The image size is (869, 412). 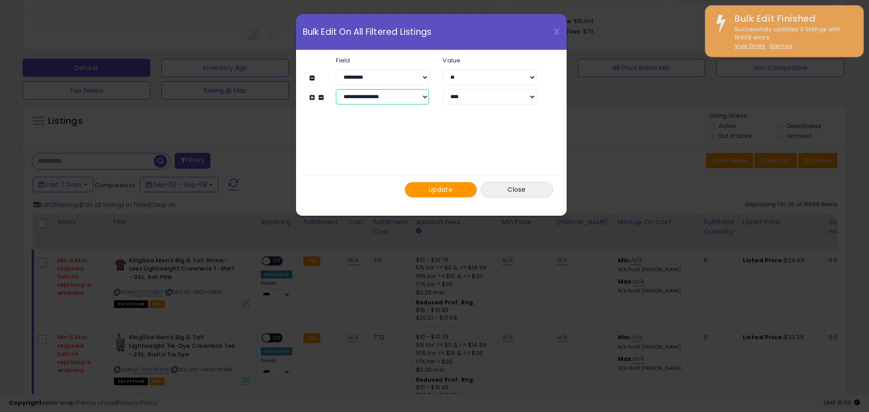 What do you see at coordinates (750, 46) in the screenshot?
I see `u: View Errors` at bounding box center [750, 46].